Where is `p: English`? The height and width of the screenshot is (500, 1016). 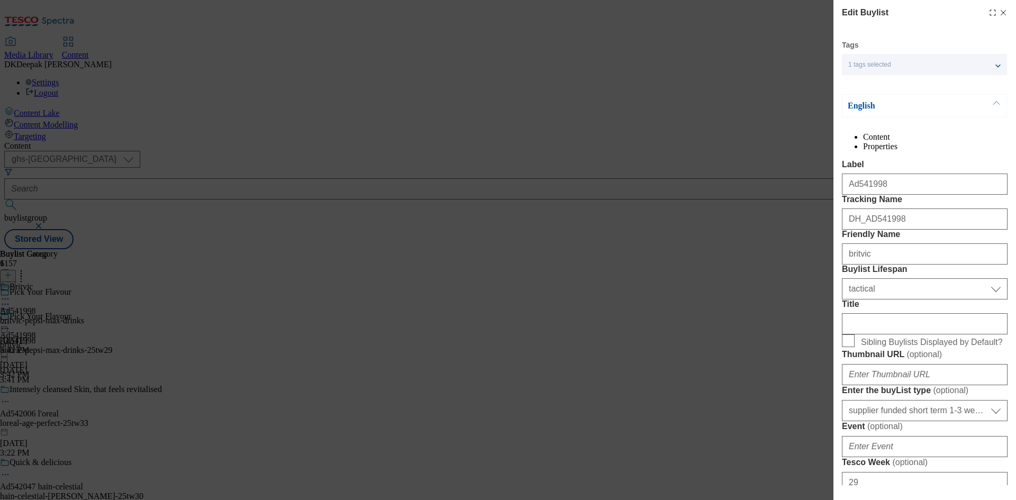 p: English is located at coordinates (903, 106).